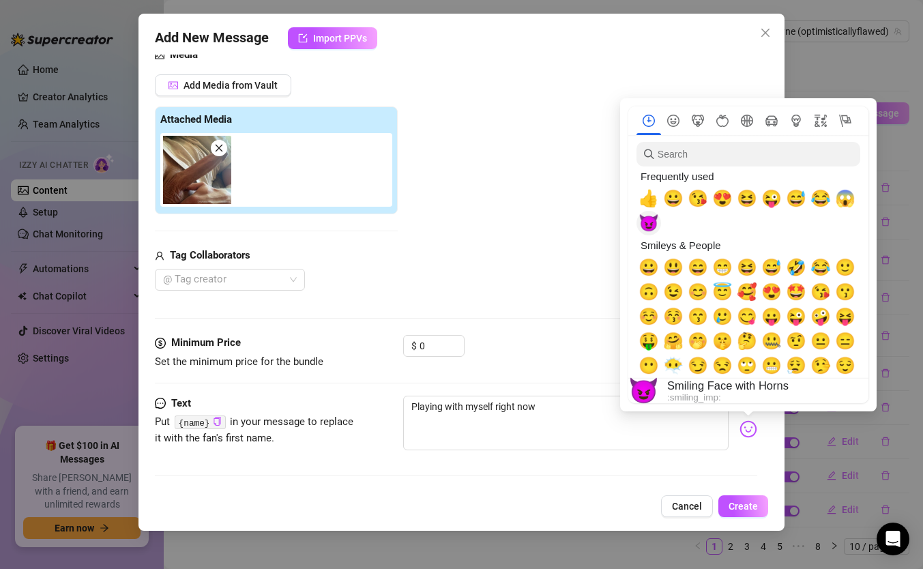  I want to click on span: Set the minimum price for the bundle, so click(239, 362).